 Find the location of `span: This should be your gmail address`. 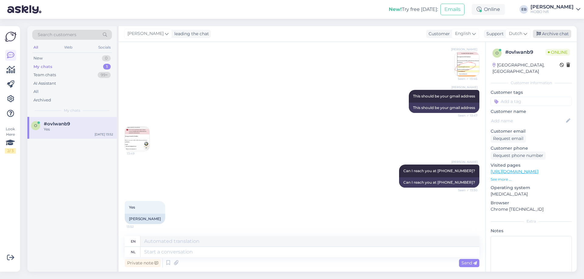

span: This should be your gmail address is located at coordinates (444, 96).